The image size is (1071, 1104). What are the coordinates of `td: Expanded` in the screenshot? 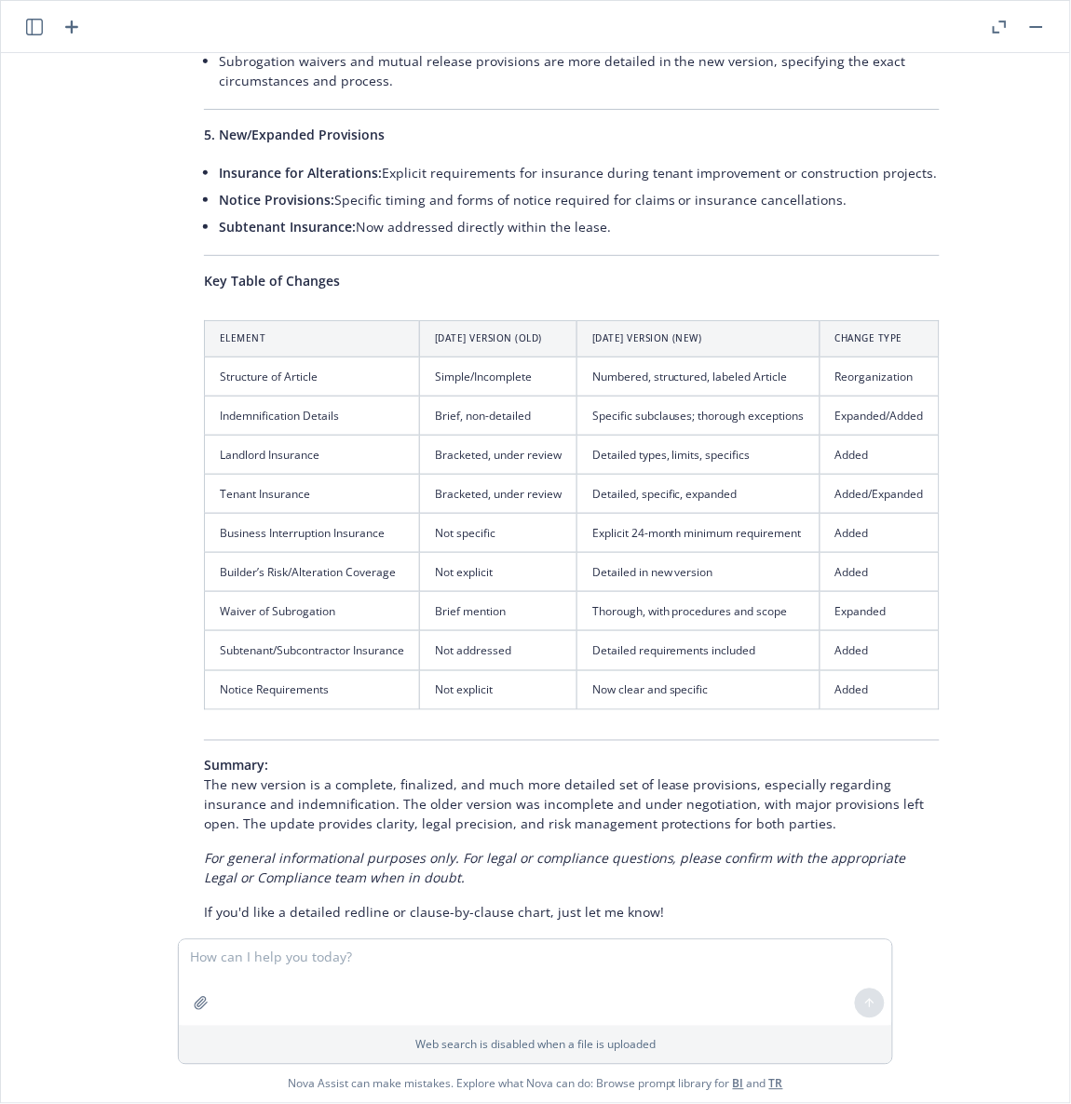 It's located at (880, 612).